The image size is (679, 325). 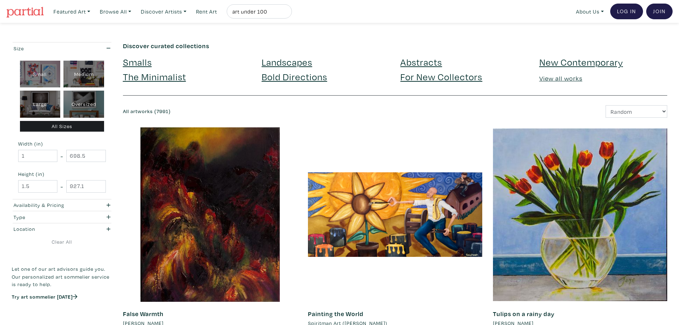 I want to click on a: The Minimalist, so click(x=154, y=76).